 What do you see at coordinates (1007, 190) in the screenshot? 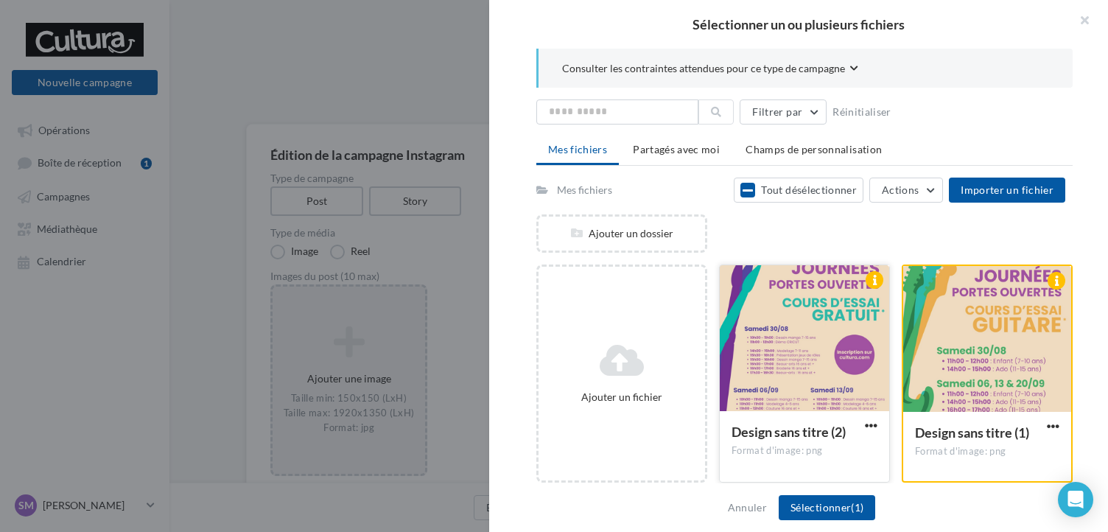
I see `button: Importer un fichier` at bounding box center [1007, 190].